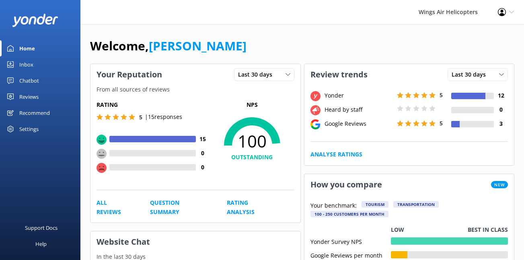  I want to click on p: NPS, so click(252, 105).